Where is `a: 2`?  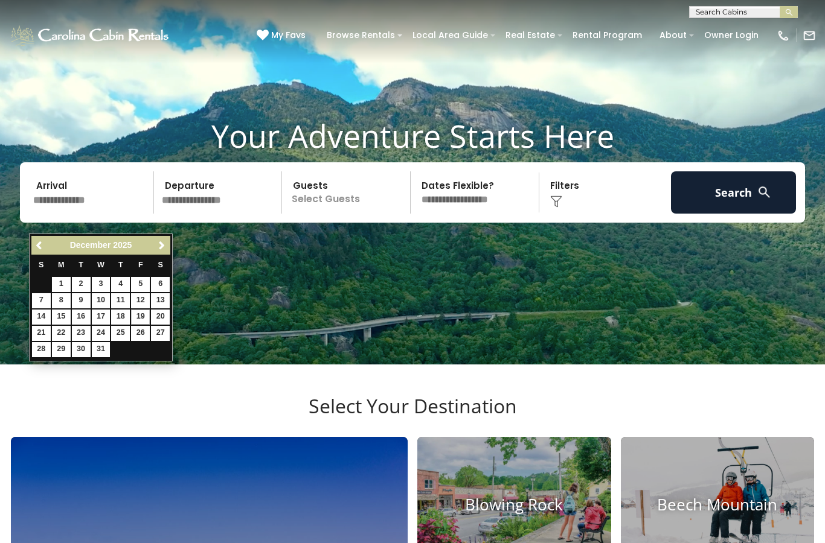 a: 2 is located at coordinates (81, 284).